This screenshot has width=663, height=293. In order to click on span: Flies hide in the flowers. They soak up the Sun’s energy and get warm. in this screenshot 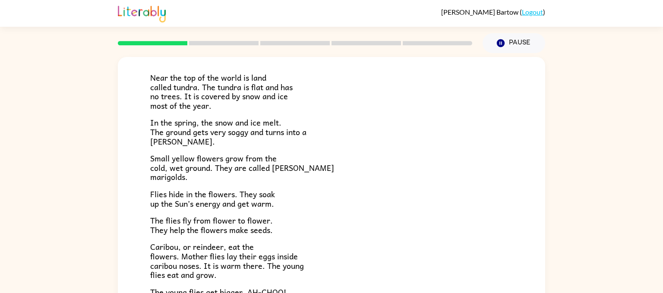, I will do `click(212, 198)`.